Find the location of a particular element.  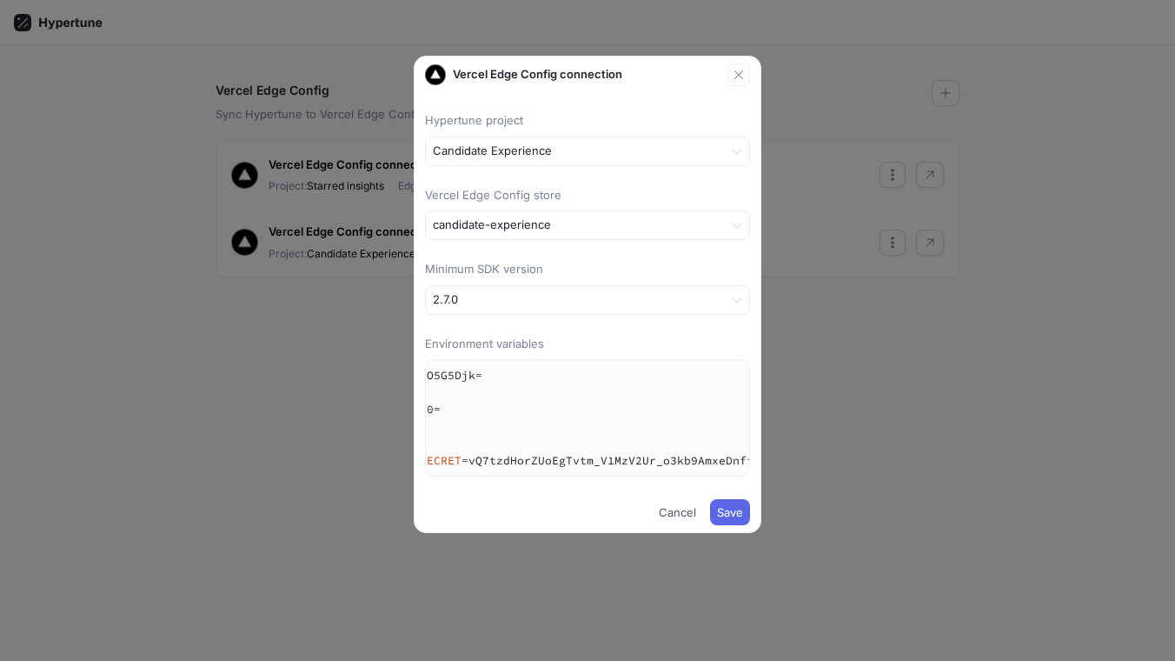

span: Cancel is located at coordinates (677, 512).